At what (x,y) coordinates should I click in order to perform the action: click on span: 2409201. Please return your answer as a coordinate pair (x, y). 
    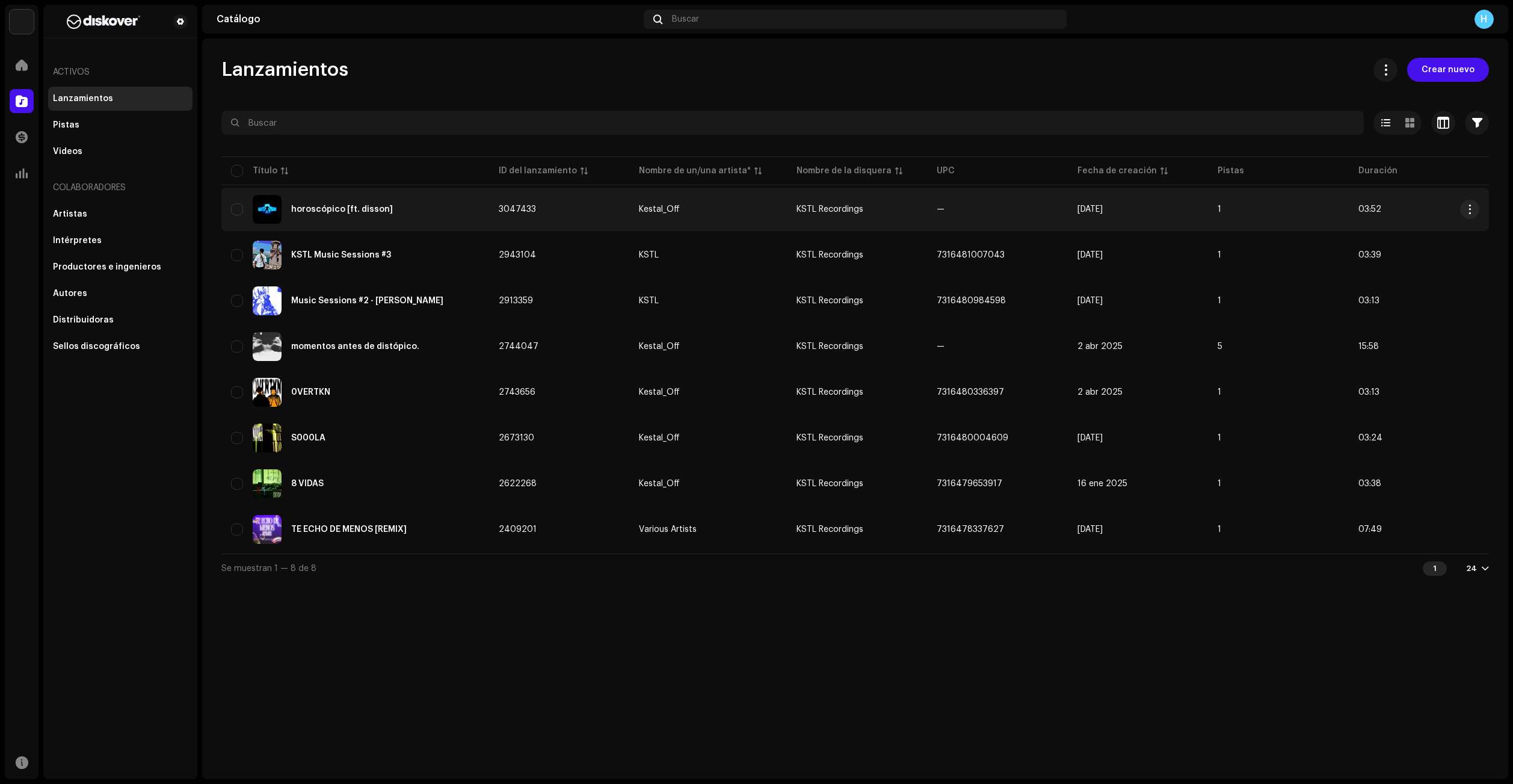
    Looking at the image, I should click on (517, 529).